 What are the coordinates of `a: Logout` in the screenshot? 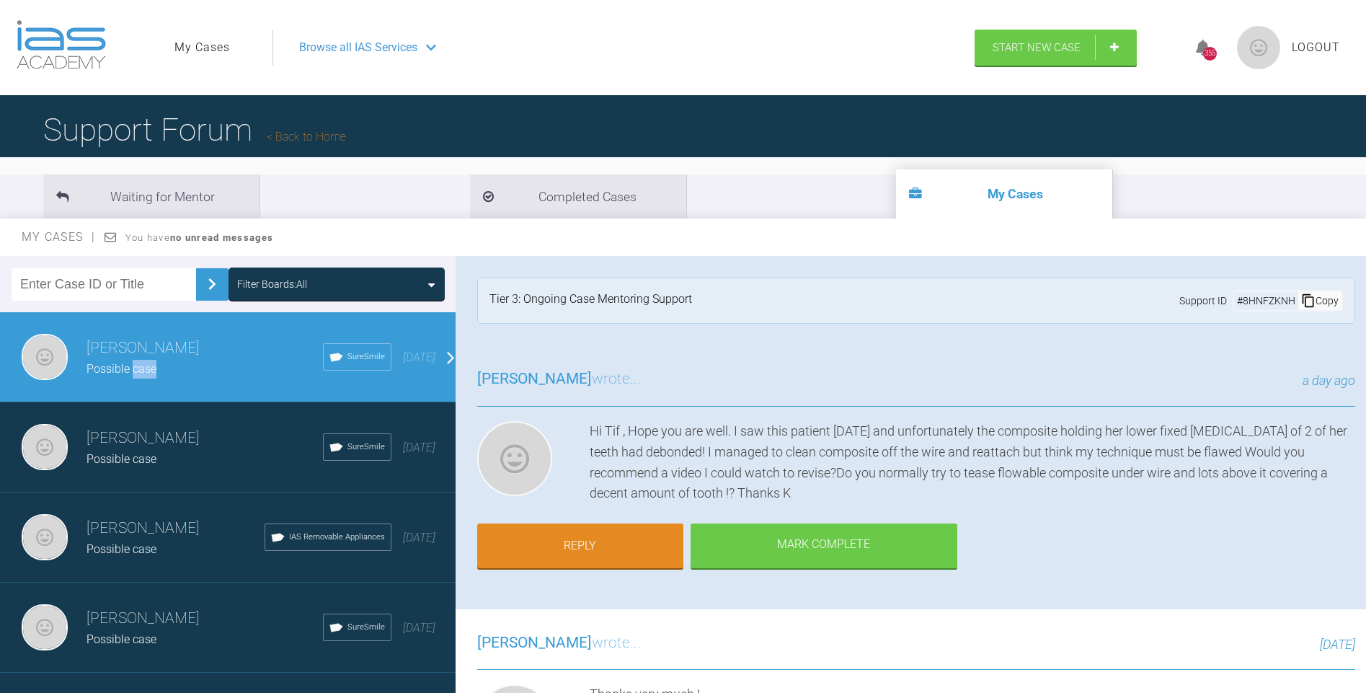 It's located at (1316, 48).